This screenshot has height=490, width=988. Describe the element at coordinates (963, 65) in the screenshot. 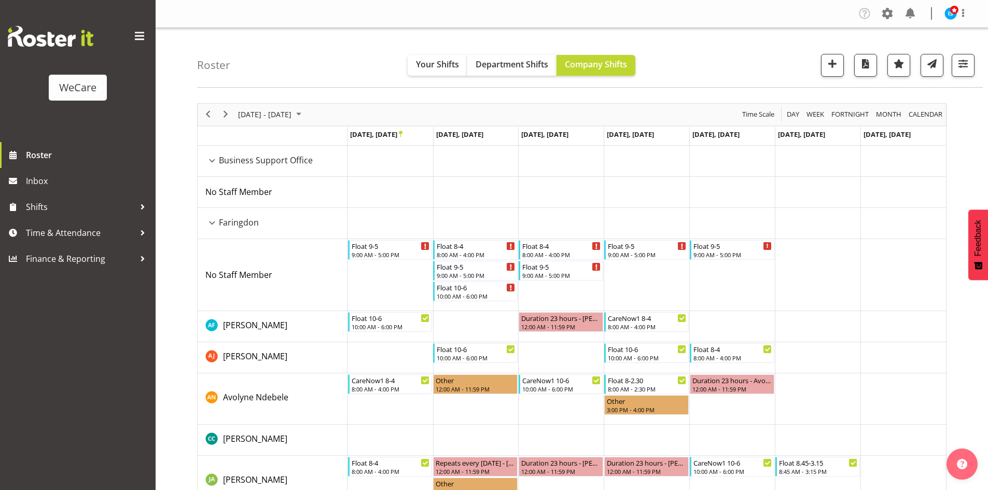

I see `button: Filter Shifts` at that location.